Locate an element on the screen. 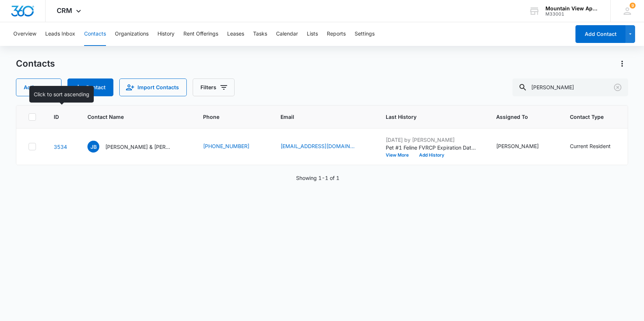 The image size is (644, 321). span: Assigned To is located at coordinates (519, 117).